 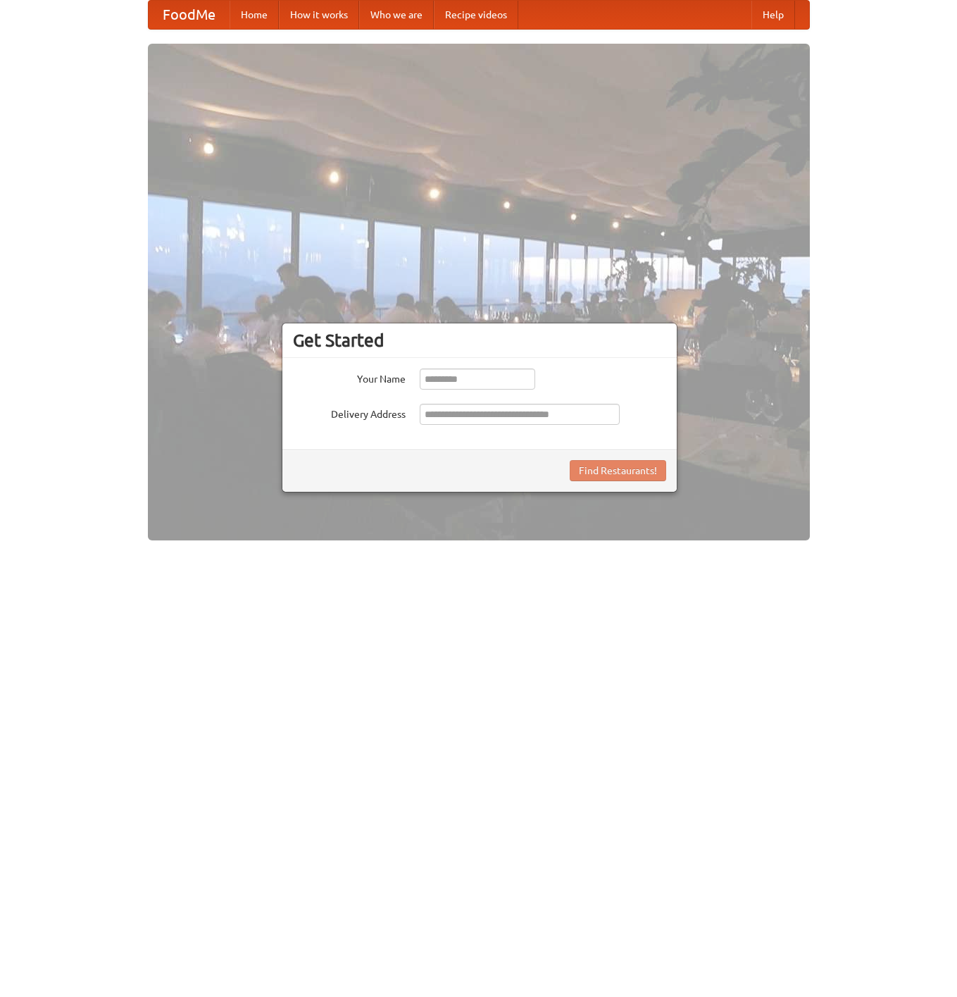 What do you see at coordinates (349, 377) in the screenshot?
I see `label: Your Name` at bounding box center [349, 377].